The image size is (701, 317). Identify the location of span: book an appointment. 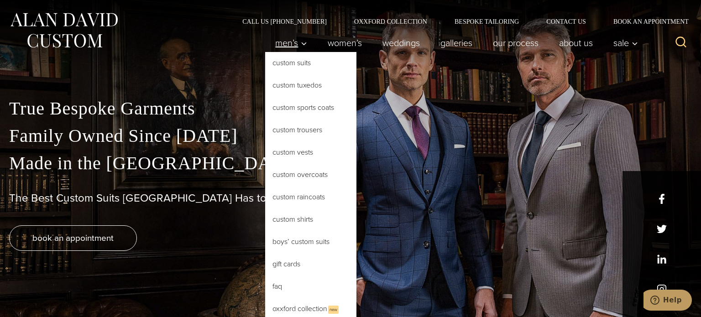
(73, 238).